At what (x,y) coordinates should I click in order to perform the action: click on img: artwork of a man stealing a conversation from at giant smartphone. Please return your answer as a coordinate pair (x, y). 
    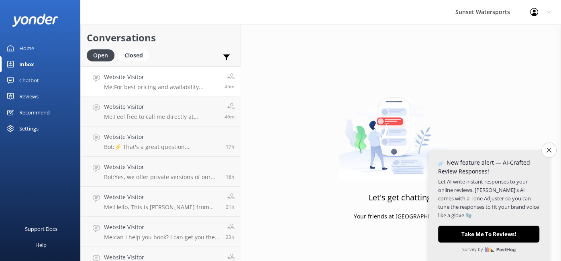
    Looking at the image, I should click on (401, 130).